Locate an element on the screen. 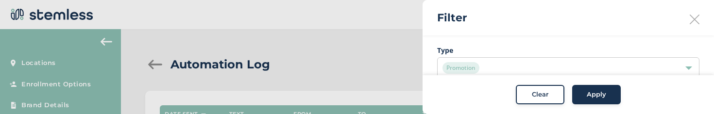 This screenshot has height=114, width=714. span: Apply is located at coordinates (597, 95).